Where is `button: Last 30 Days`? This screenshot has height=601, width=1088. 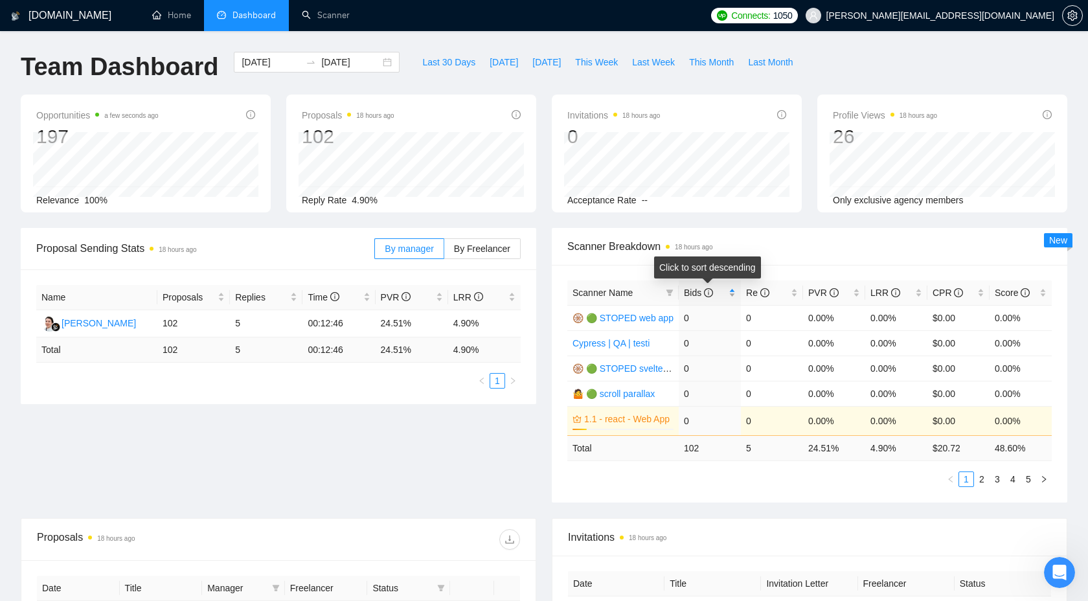
button: Last 30 Days is located at coordinates (449, 62).